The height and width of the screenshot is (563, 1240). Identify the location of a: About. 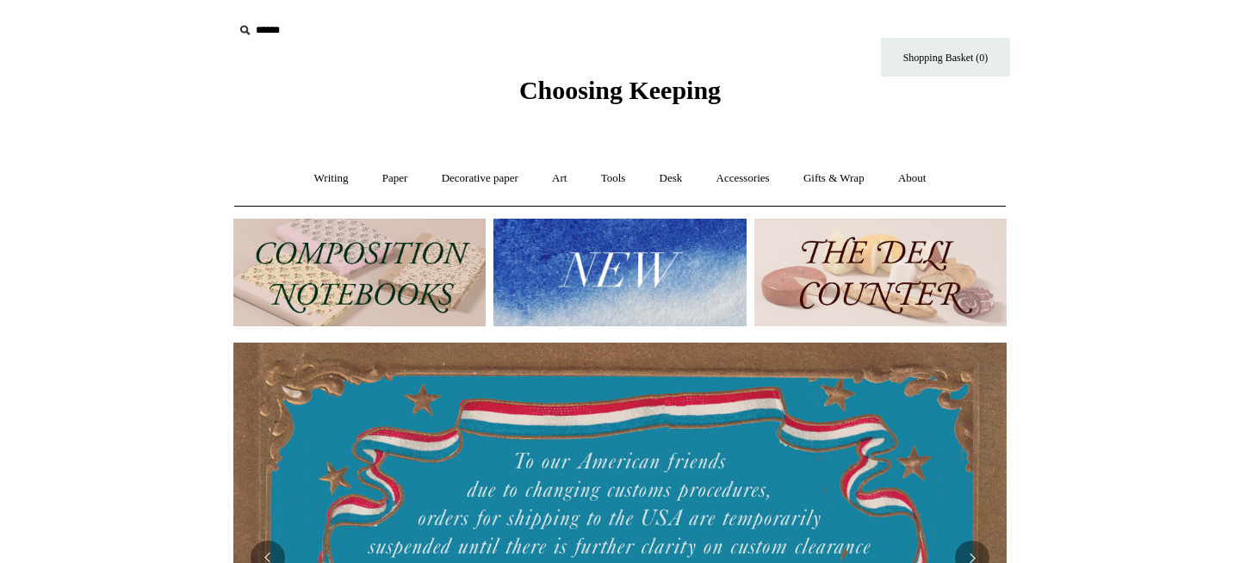
(912, 178).